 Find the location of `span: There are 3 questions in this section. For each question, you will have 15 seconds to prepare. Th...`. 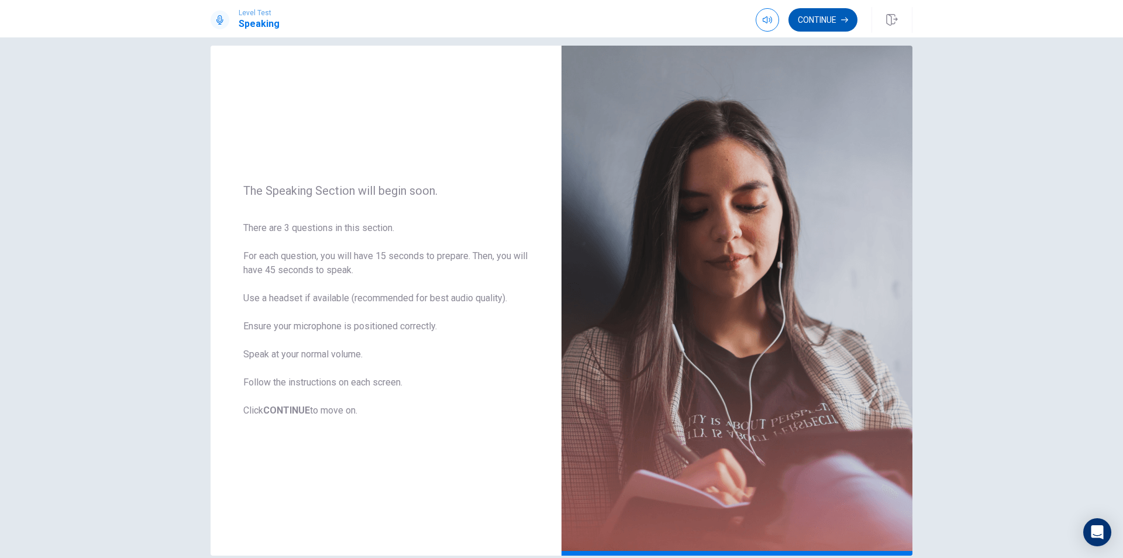

span: There are 3 questions in this section. For each question, you will have 15 seconds to prepare. Th... is located at coordinates (386, 319).